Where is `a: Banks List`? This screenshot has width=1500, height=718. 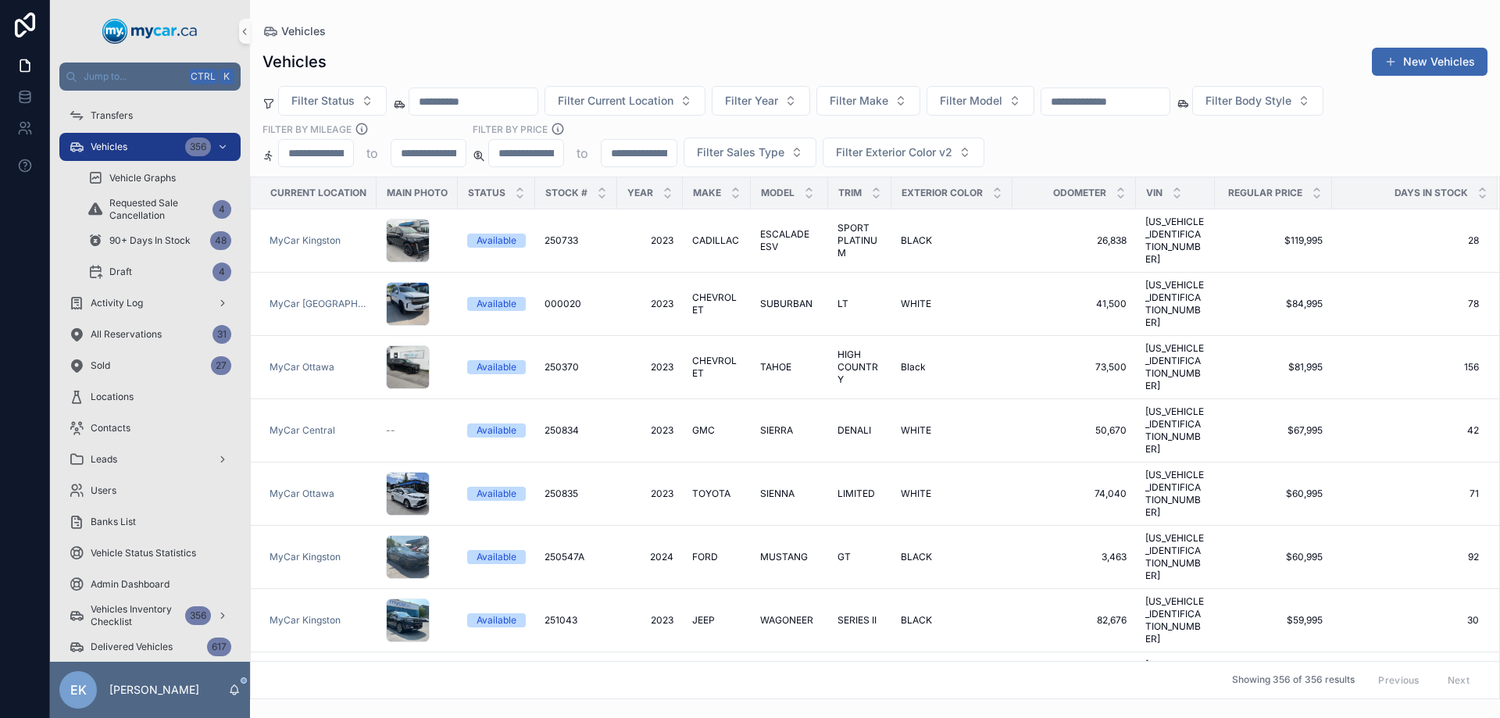
a: Banks List is located at coordinates (150, 522).